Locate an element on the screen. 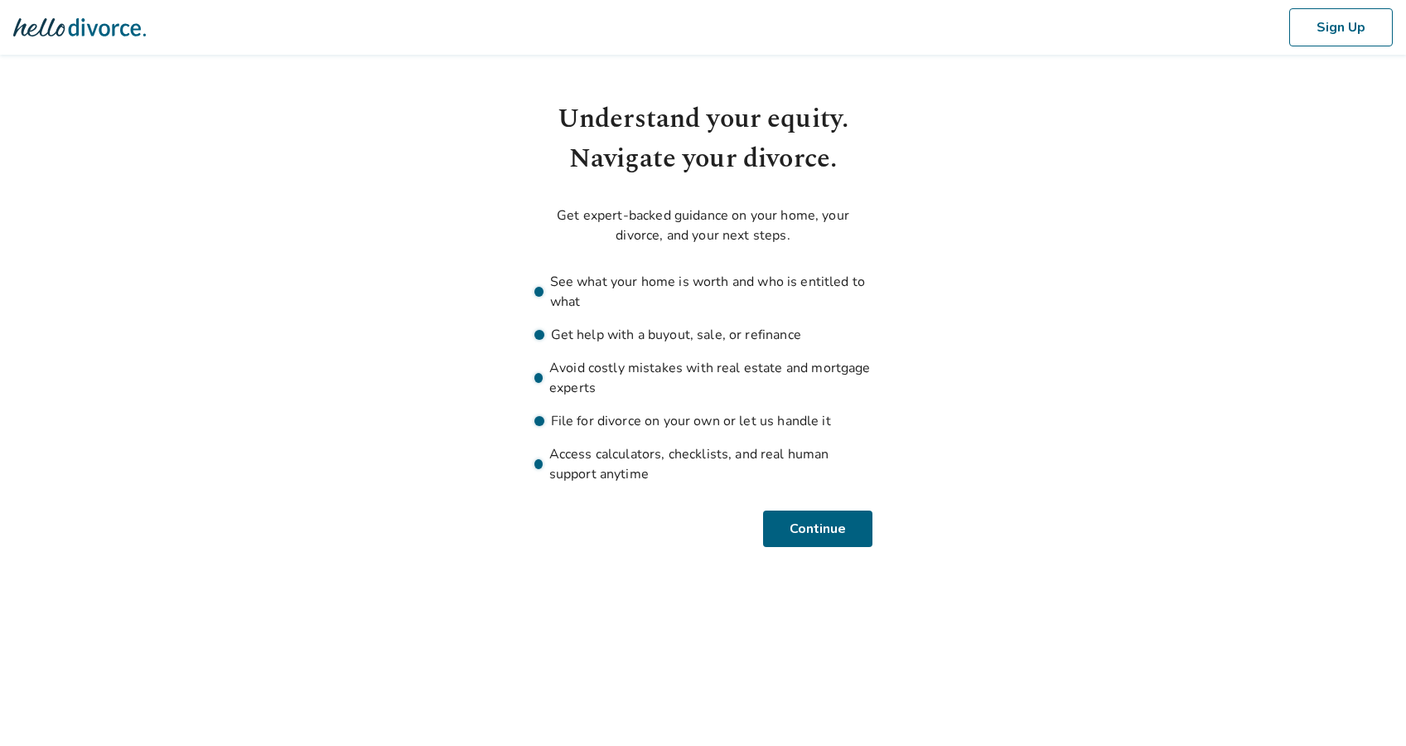 This screenshot has height=746, width=1406. p: Get expert-backed guidance on your home, your divorce, and your next steps. is located at coordinates (704, 225).